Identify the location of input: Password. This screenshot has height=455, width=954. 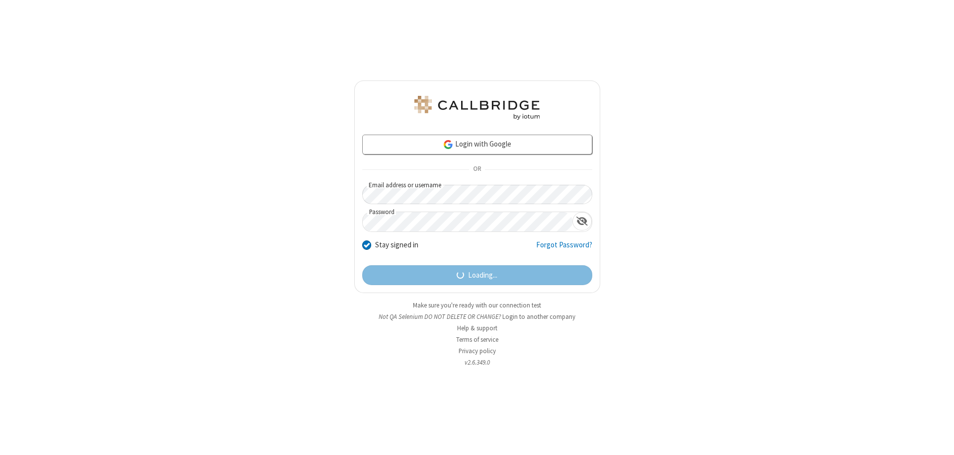
(468, 222).